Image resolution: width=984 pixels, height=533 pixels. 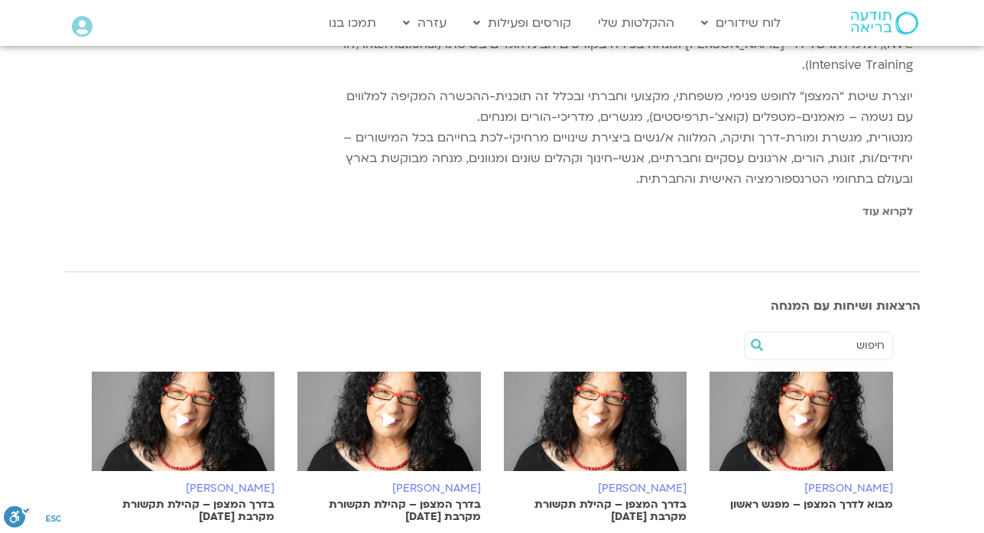 I want to click on a: עזרה, so click(x=424, y=23).